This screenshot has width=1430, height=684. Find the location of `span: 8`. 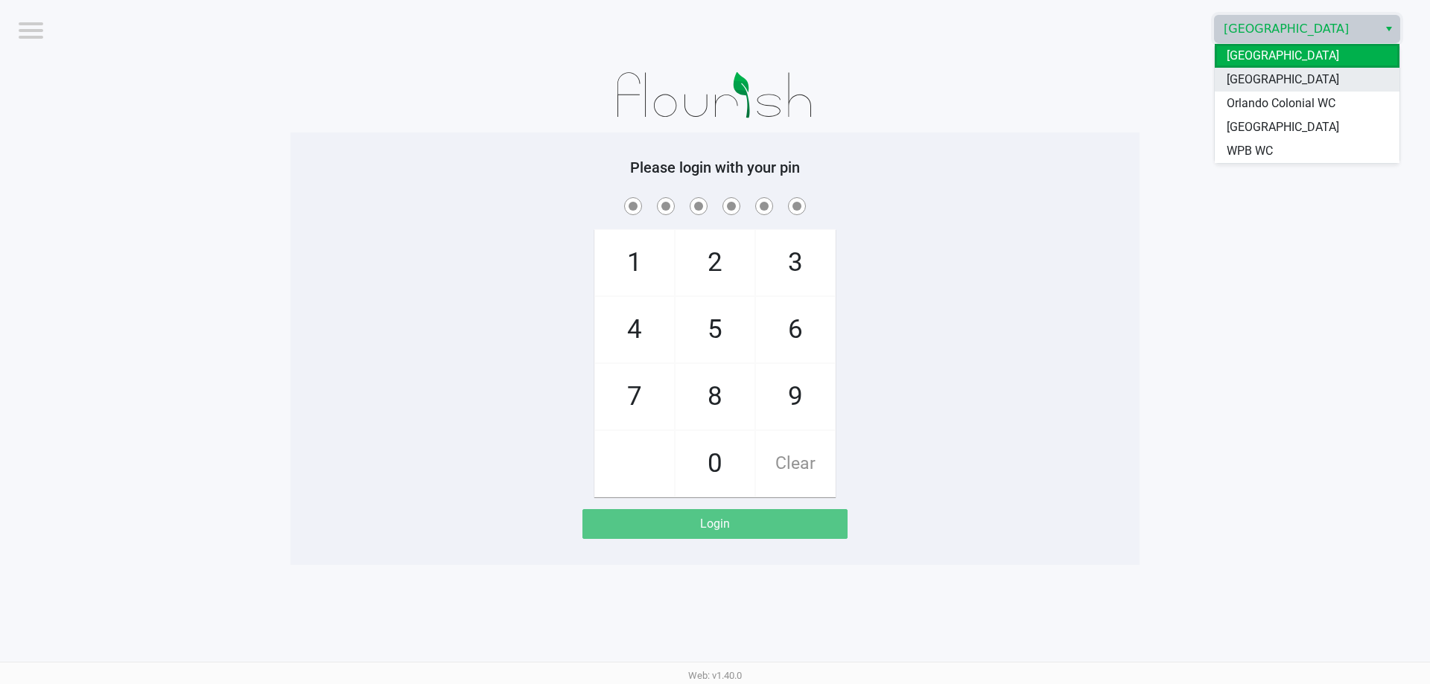

span: 8 is located at coordinates (715, 397).